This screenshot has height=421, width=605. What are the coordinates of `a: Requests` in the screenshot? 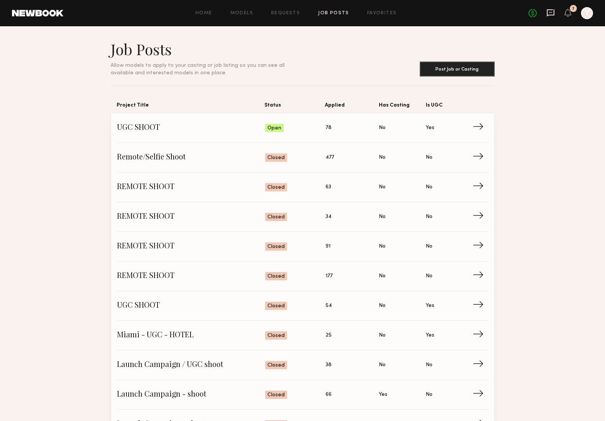 It's located at (285, 13).